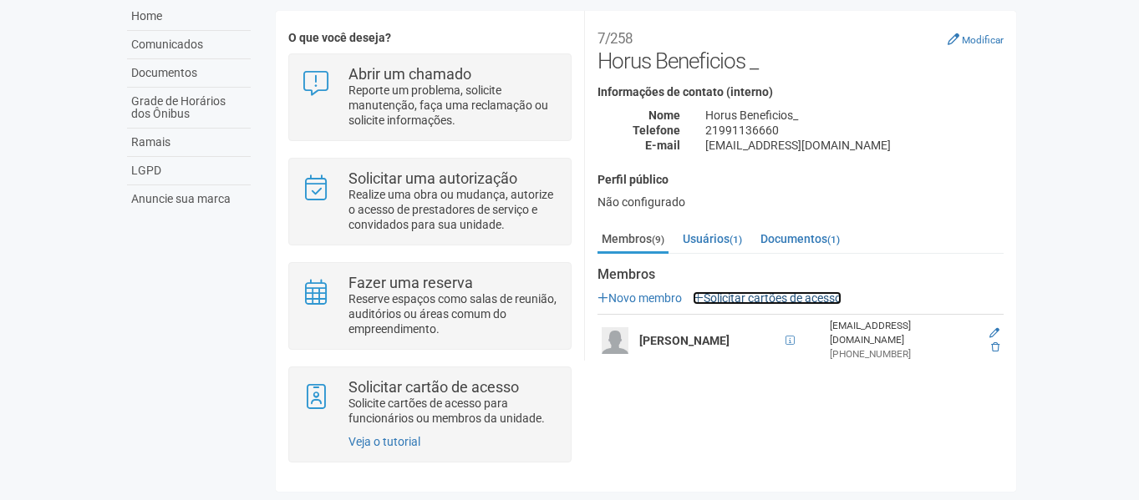  What do you see at coordinates (800, 275) in the screenshot?
I see `strong: Membros` at bounding box center [800, 275].